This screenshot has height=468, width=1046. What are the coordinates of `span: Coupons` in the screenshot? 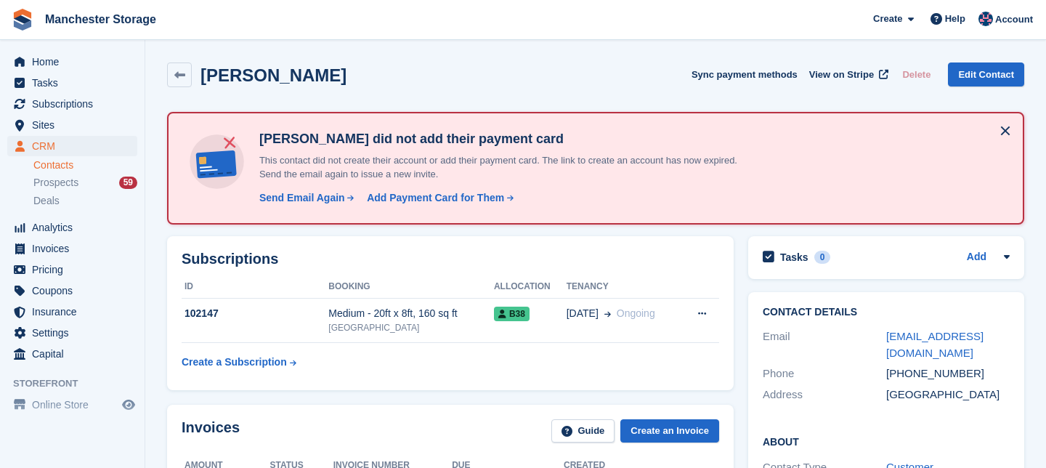 It's located at (76, 291).